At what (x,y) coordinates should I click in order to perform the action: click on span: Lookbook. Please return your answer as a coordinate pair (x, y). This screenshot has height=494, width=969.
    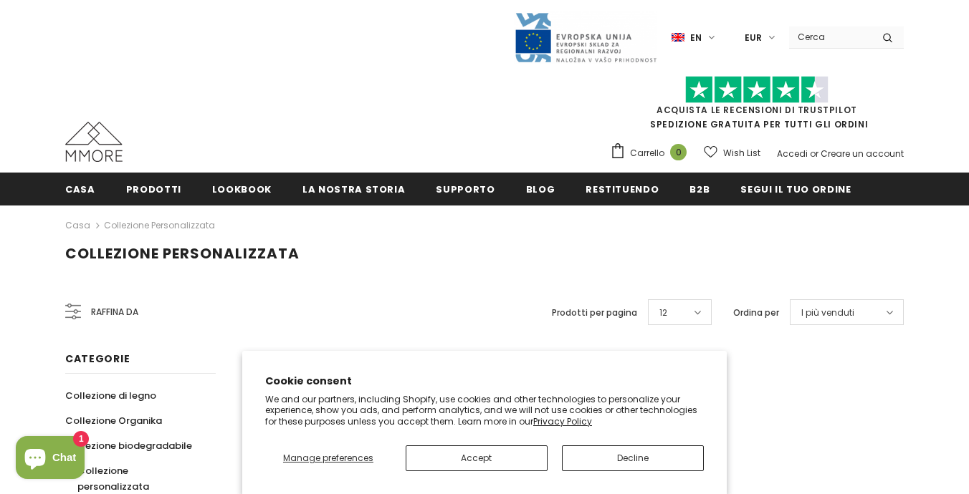
    Looking at the image, I should click on (241, 189).